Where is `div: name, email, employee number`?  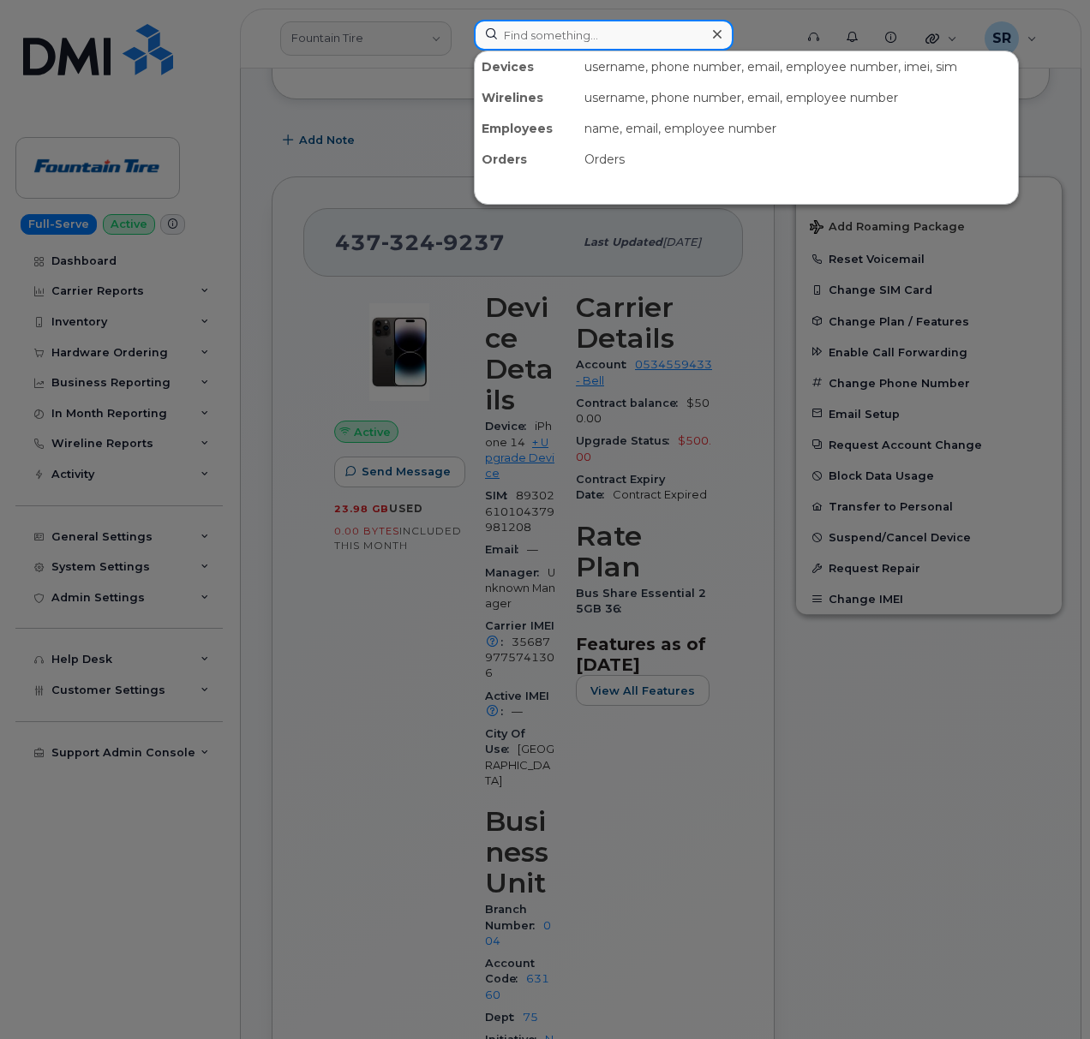
div: name, email, employee number is located at coordinates (797, 128).